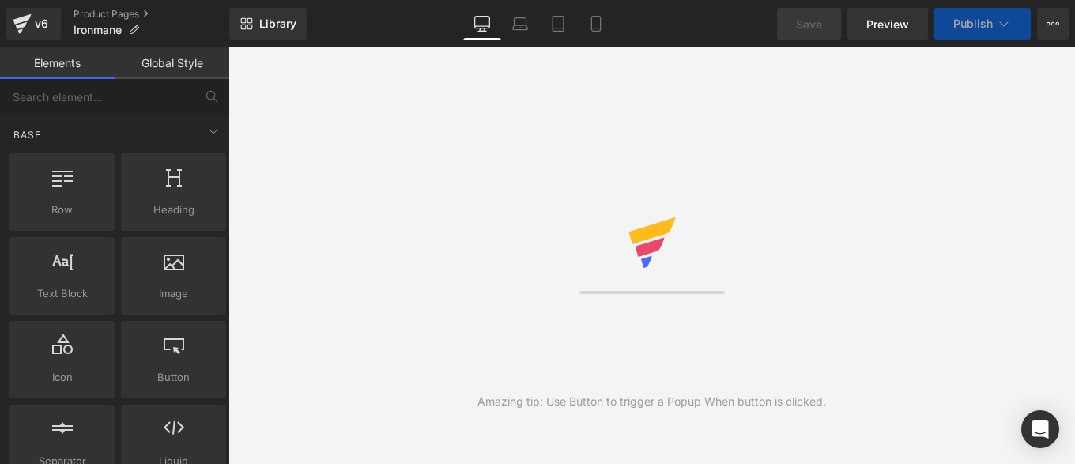  What do you see at coordinates (1040, 429) in the screenshot?
I see `div: Open Intercom Messenger` at bounding box center [1040, 429].